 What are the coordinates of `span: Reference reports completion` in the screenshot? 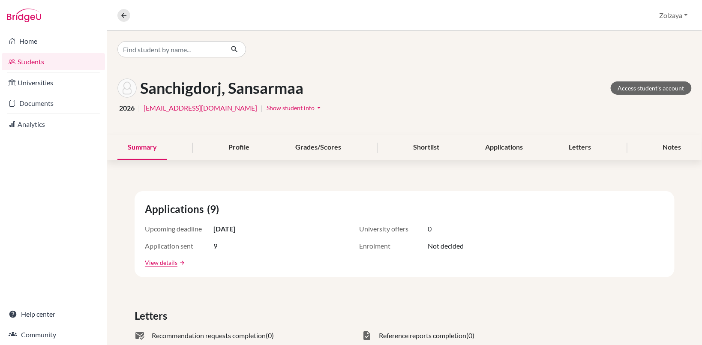 It's located at (423, 336).